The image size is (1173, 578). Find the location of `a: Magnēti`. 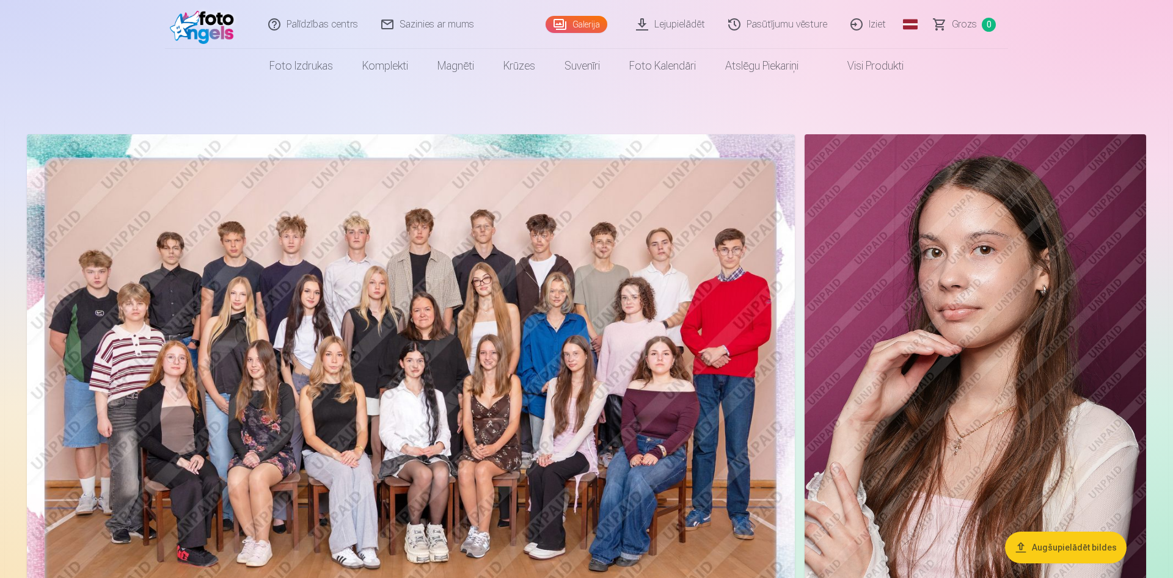

a: Magnēti is located at coordinates (456, 66).